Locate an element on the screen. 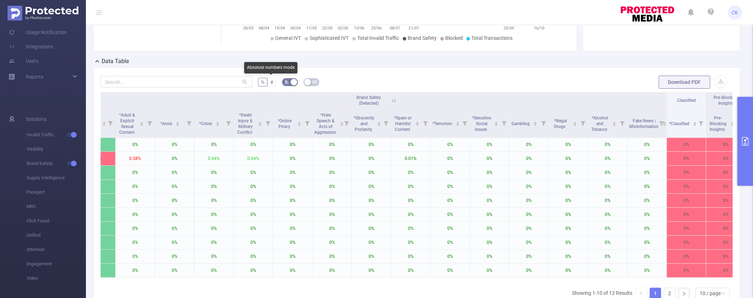 This screenshot has height=298, width=753. a: Usage Notification is located at coordinates (38, 32).